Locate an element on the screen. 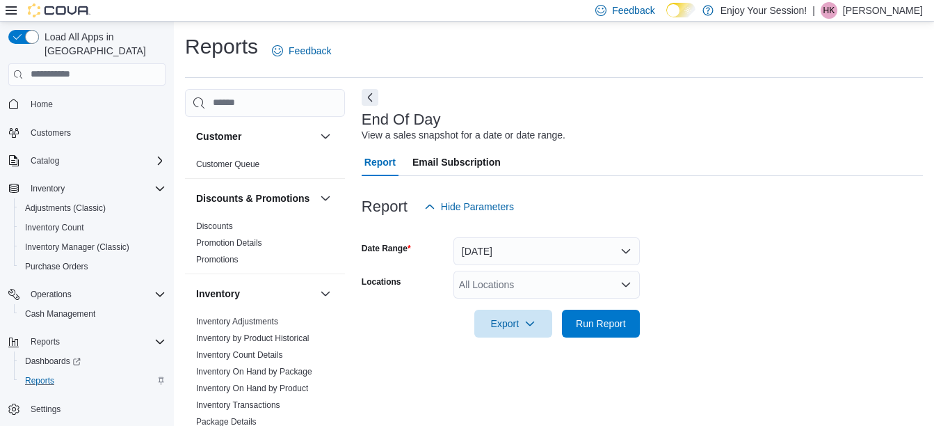 Image resolution: width=934 pixels, height=426 pixels. button: Discounts & Promotions is located at coordinates (325, 198).